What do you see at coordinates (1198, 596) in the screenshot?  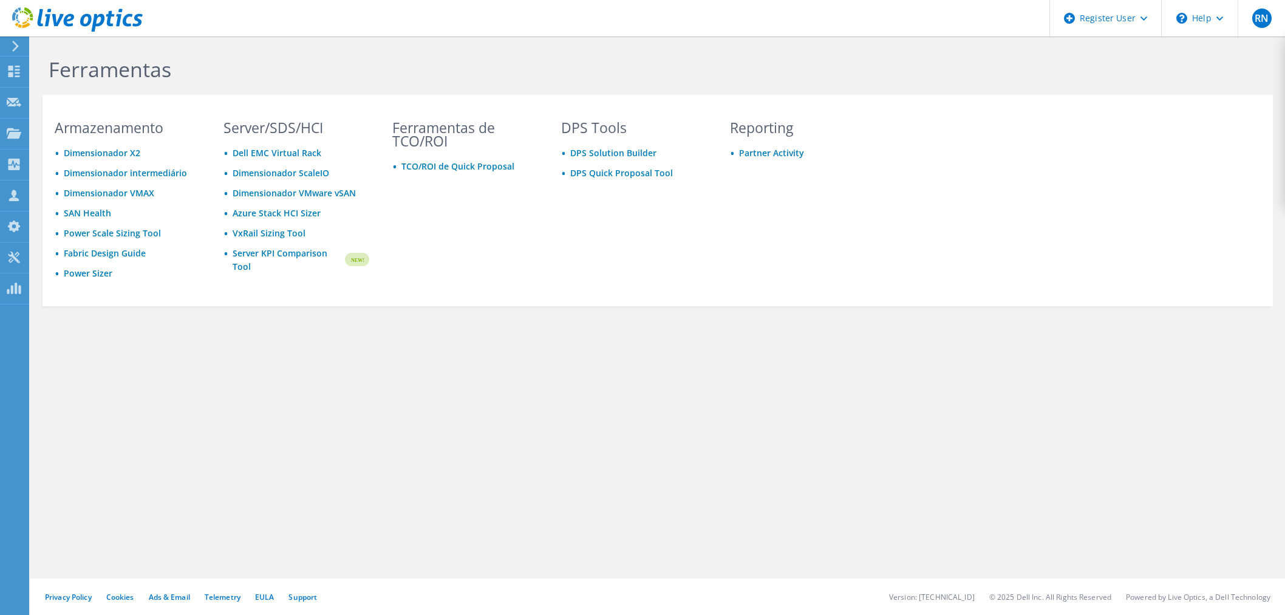 I see `li: Powered by Live Optics, a Dell Technology` at bounding box center [1198, 596].